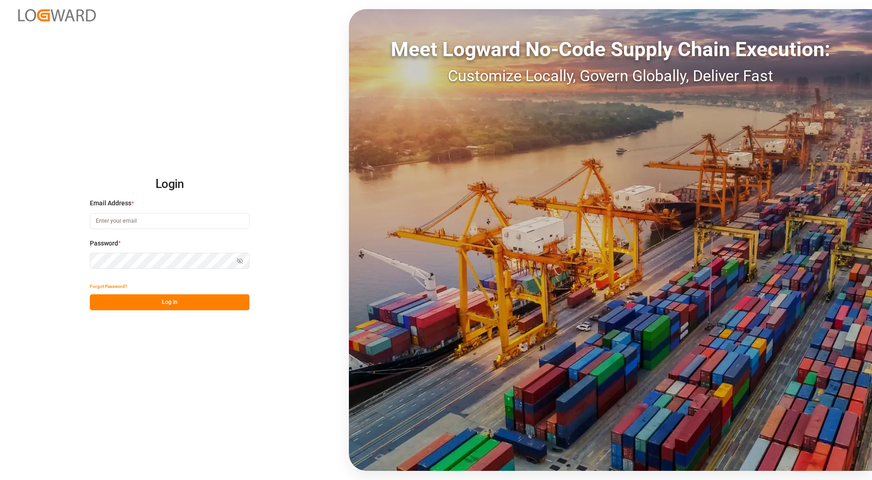 This screenshot has height=480, width=872. I want to click on span: Email Address, so click(110, 203).